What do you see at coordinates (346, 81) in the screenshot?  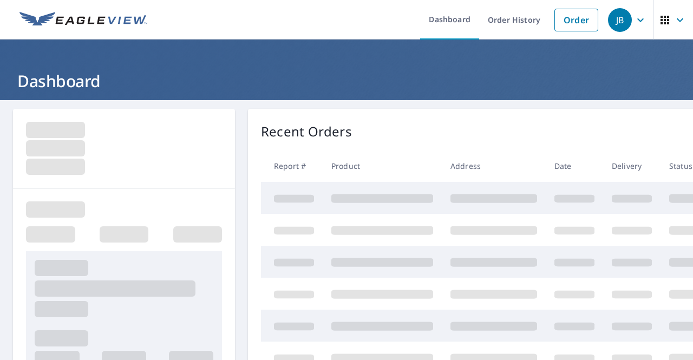 I see `h1: Dashboard` at bounding box center [346, 81].